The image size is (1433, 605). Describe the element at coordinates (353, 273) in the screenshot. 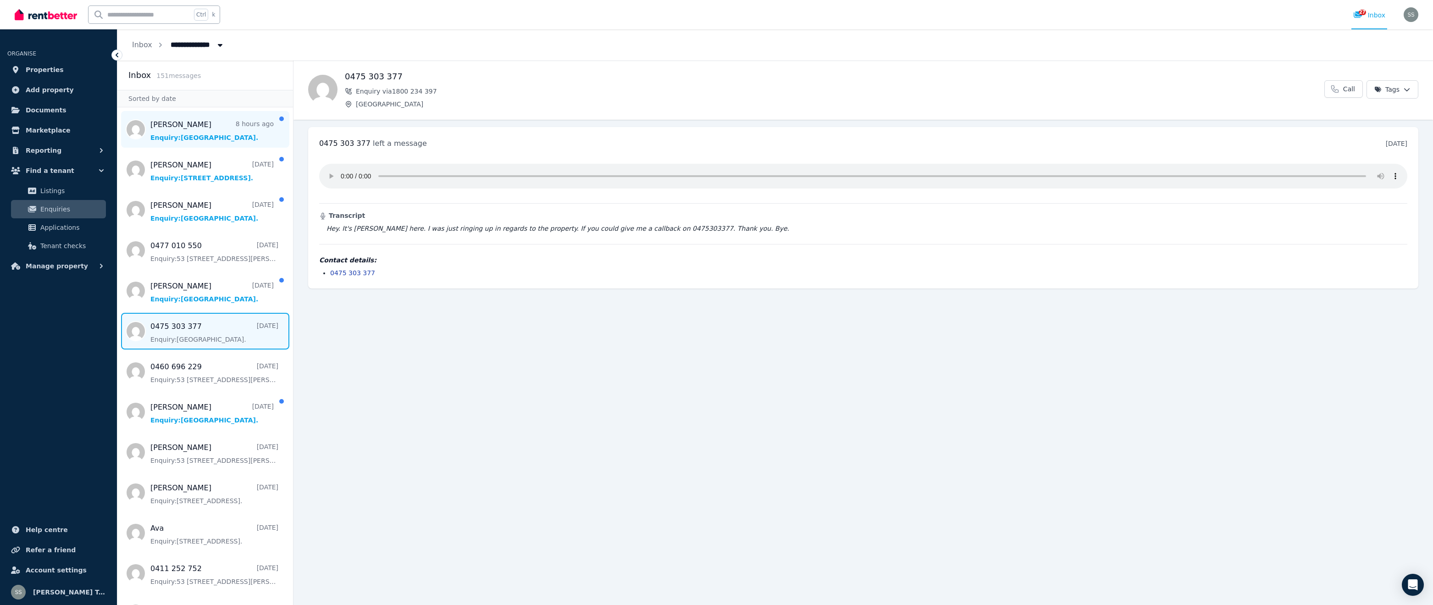

I see `a: 0475 303 377` at that location.